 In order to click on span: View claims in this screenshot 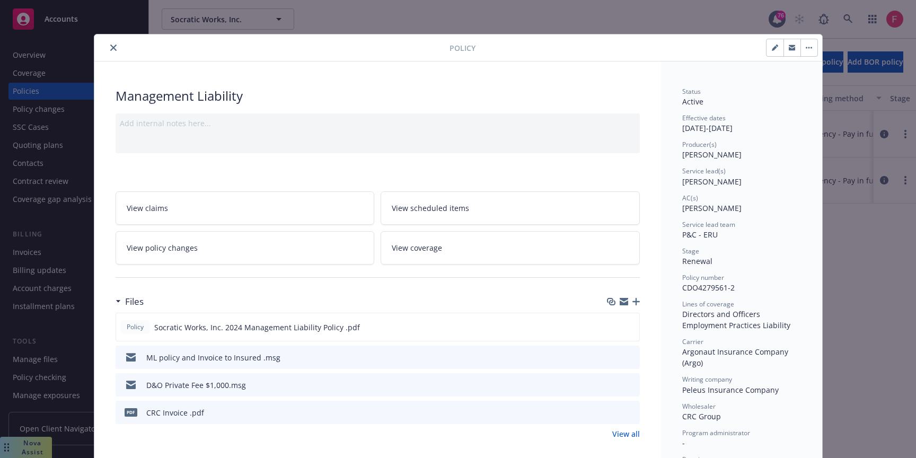, I will do `click(147, 208)`.